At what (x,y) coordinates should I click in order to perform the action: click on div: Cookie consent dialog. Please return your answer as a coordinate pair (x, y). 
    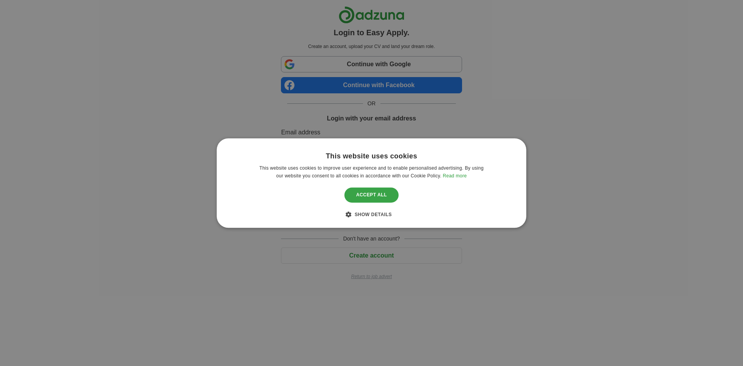
    Looking at the image, I should click on (371, 183).